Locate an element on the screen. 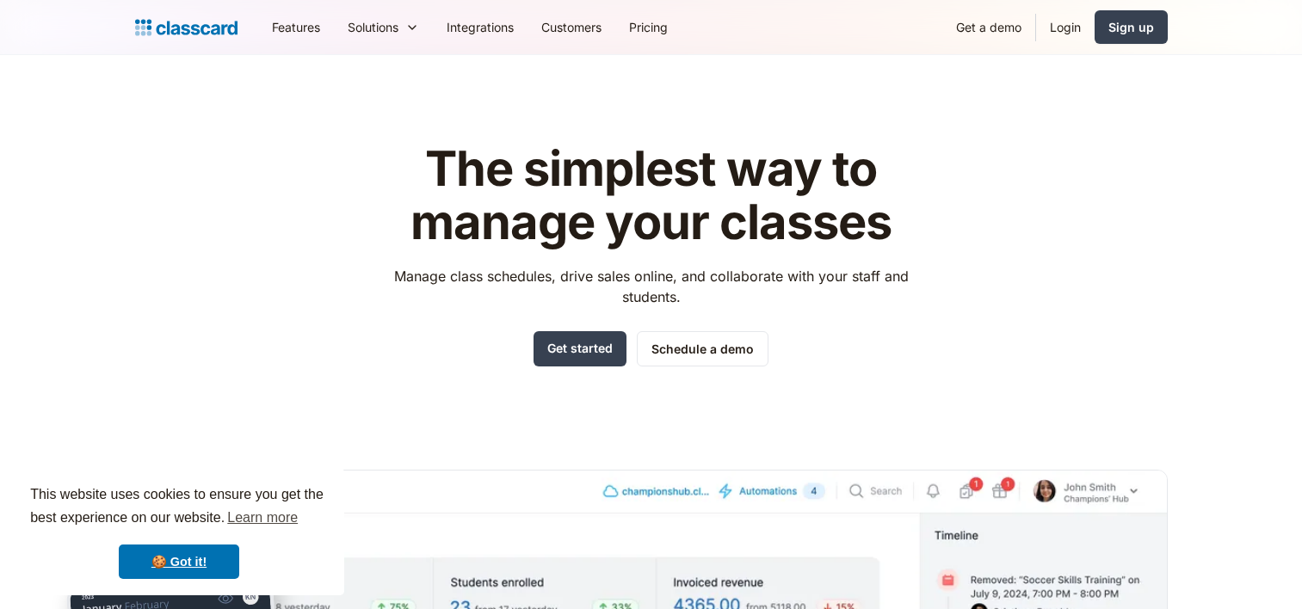 This screenshot has height=609, width=1302. a: Sign up is located at coordinates (1131, 27).